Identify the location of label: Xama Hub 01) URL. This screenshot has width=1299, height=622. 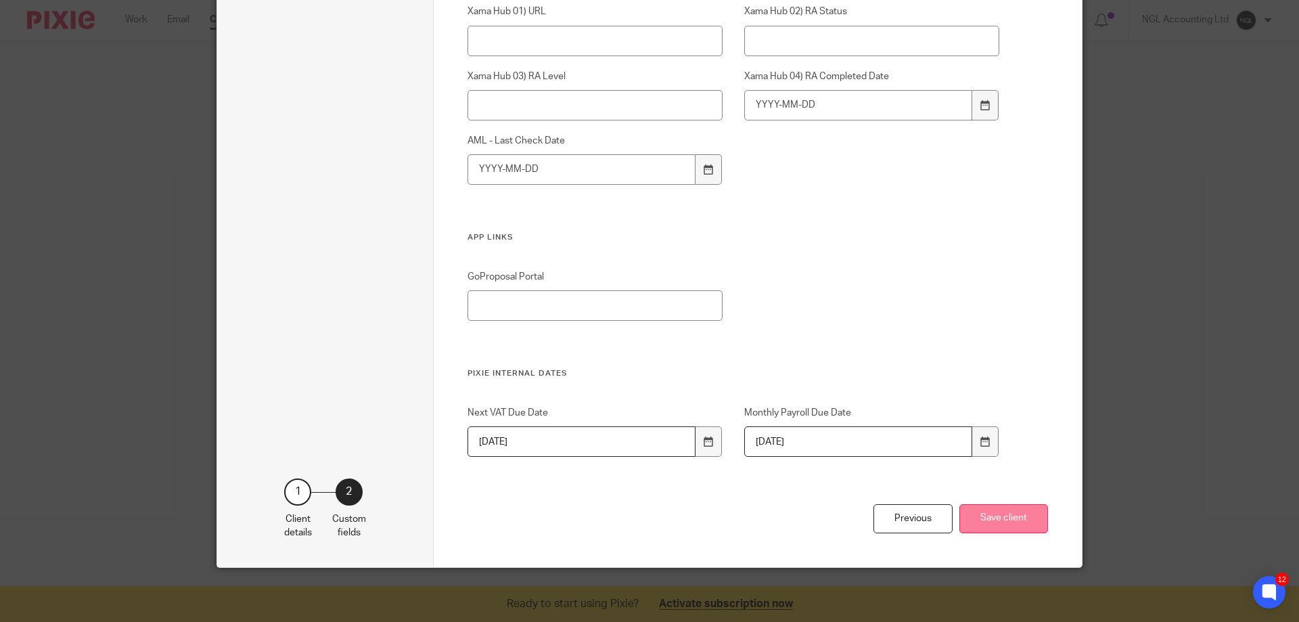
(595, 12).